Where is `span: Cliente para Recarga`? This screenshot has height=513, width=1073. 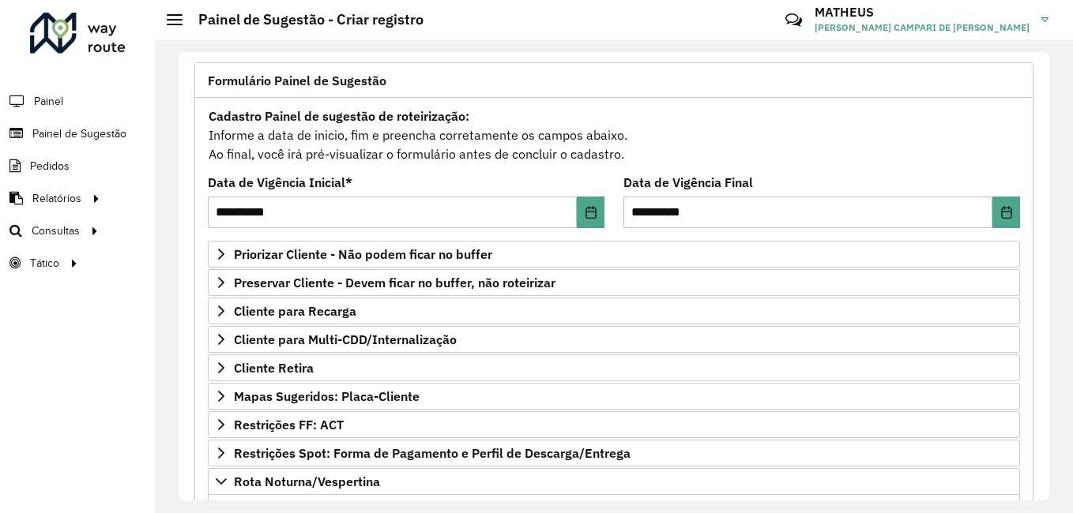 span: Cliente para Recarga is located at coordinates (295, 311).